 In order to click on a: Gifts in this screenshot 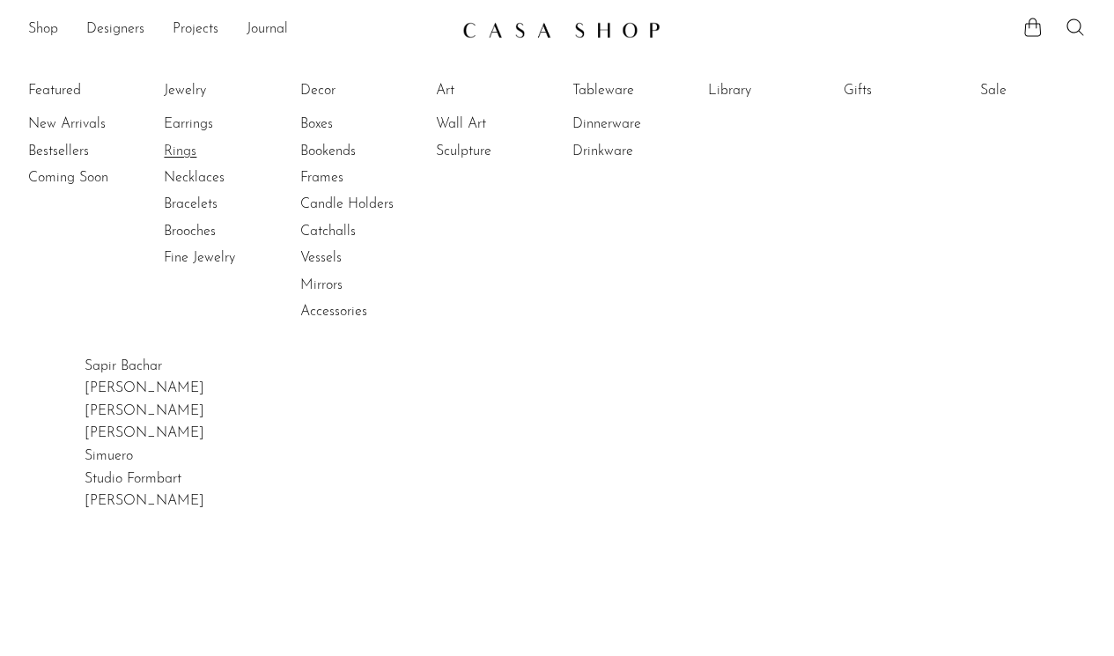, I will do `click(910, 91)`.